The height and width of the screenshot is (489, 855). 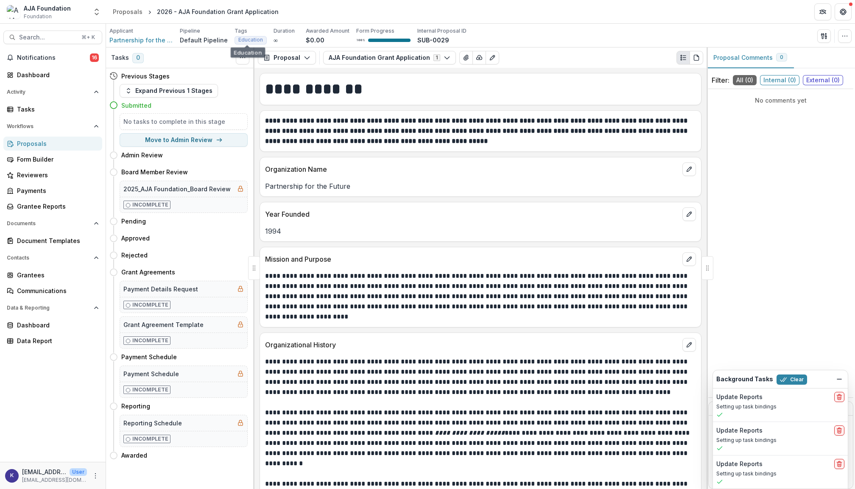 I want to click on h5: 2025_AJA Foundation_Board Review, so click(x=177, y=189).